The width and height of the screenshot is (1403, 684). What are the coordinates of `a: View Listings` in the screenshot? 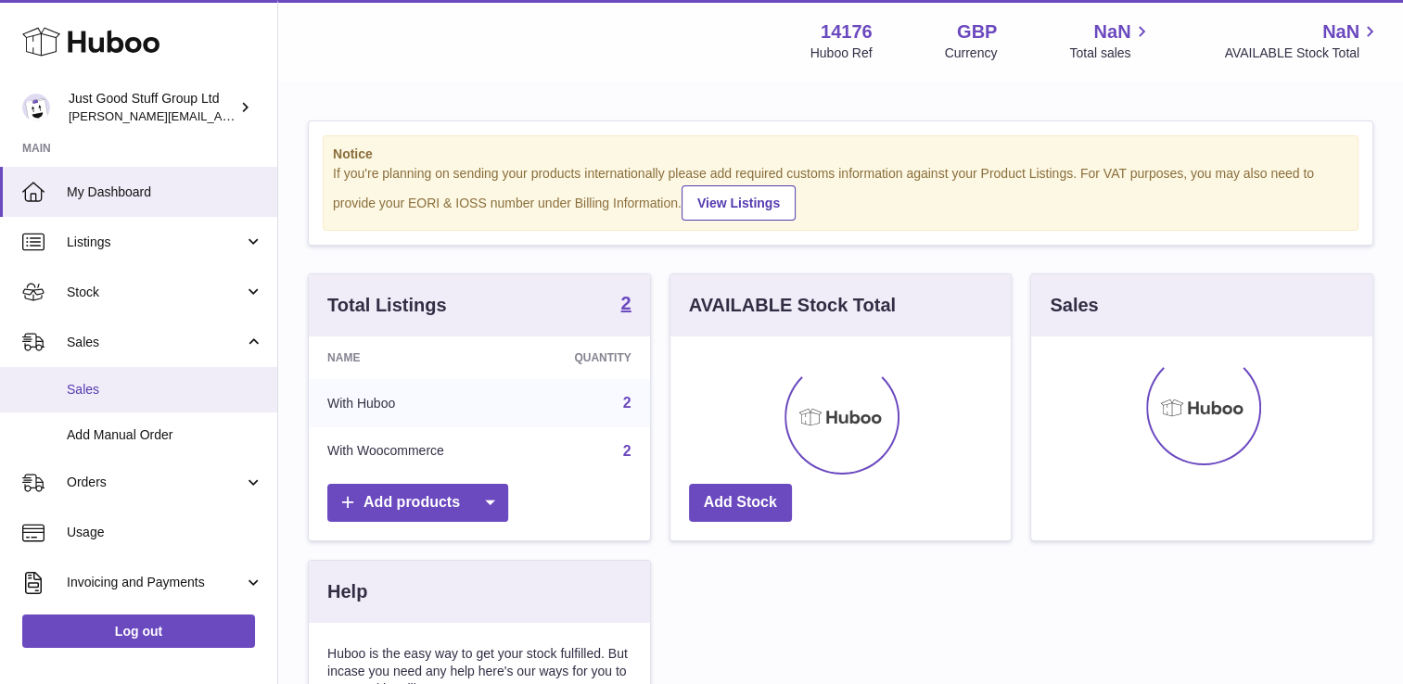 It's located at (738, 203).